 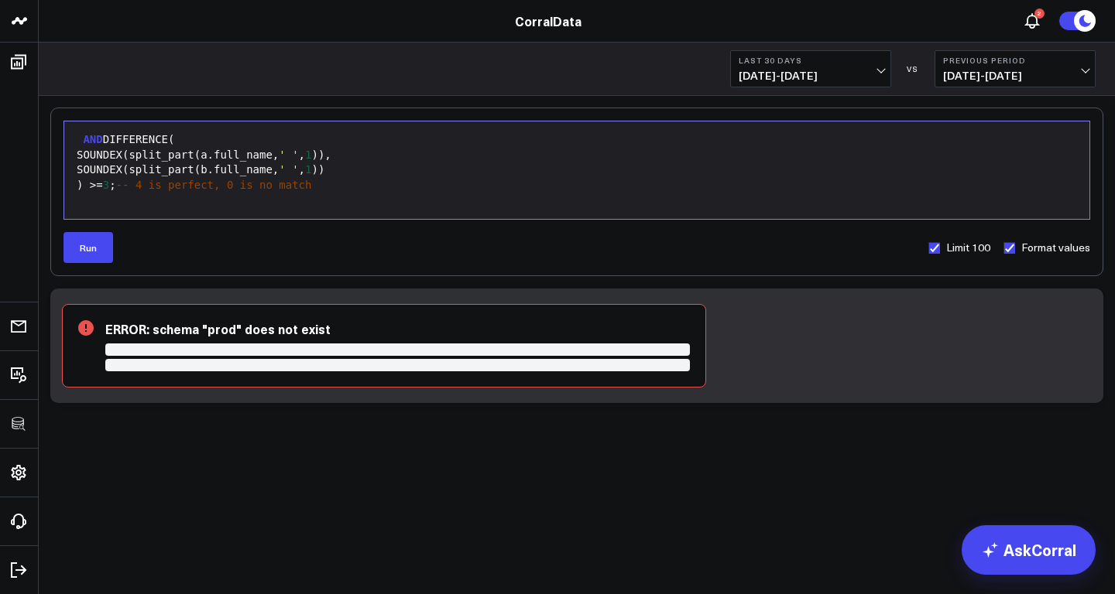 I want to click on div: SOUNDEX(split_part(a.full_name, , )),, so click(x=577, y=156).